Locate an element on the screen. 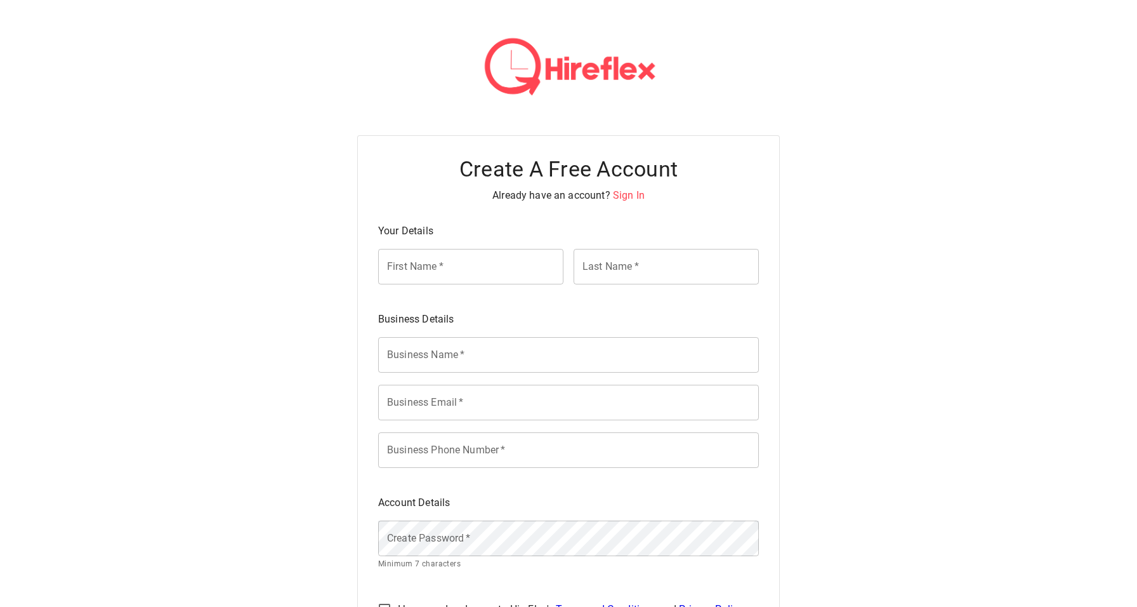  p: Your Details is located at coordinates (569, 231).